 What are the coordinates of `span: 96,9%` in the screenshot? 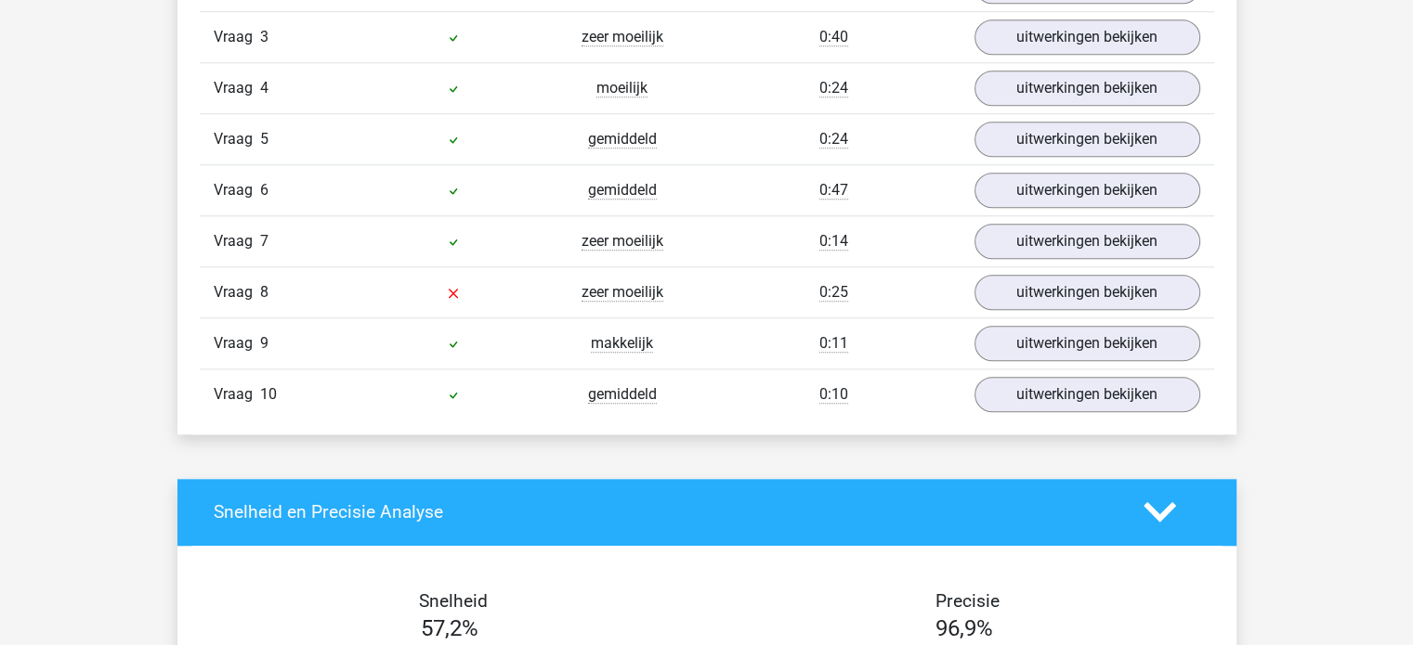 It's located at (964, 629).